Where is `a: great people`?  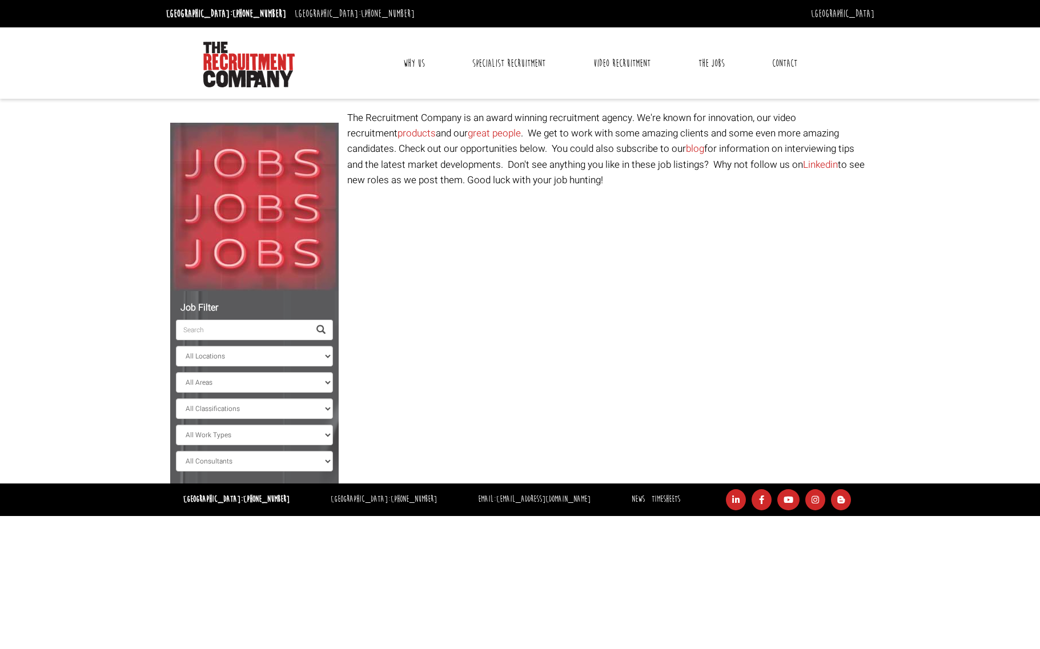
a: great people is located at coordinates (494, 133).